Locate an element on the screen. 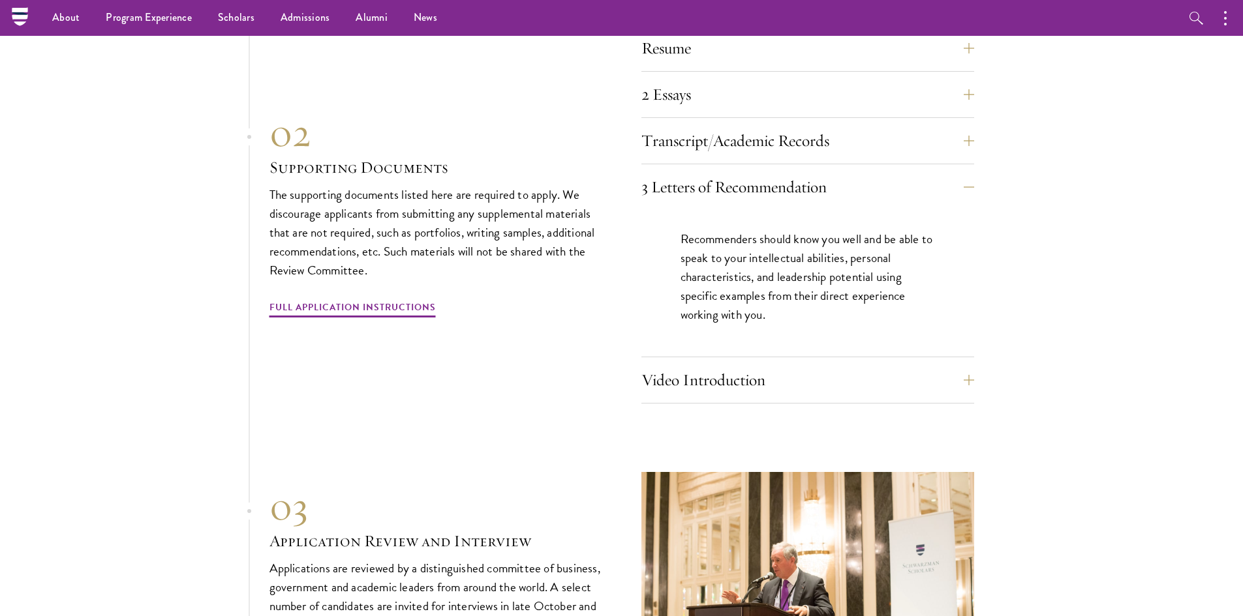  div: 02 is located at coordinates (436, 133).